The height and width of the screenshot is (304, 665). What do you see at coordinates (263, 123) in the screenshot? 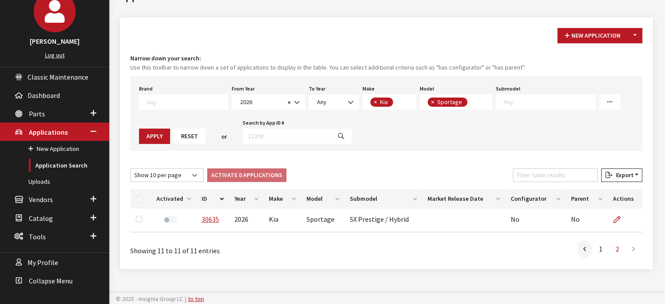
I see `label: Search by App ID #` at bounding box center [263, 123].